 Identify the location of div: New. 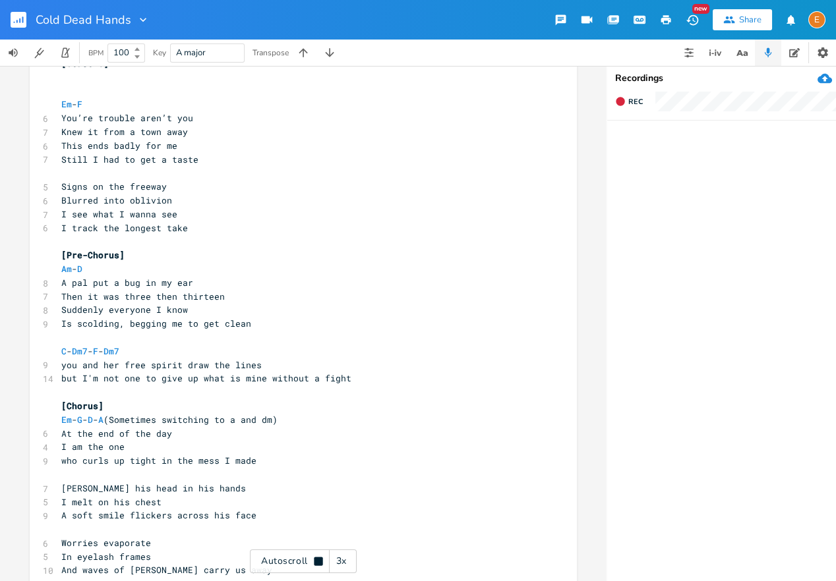
(701, 9).